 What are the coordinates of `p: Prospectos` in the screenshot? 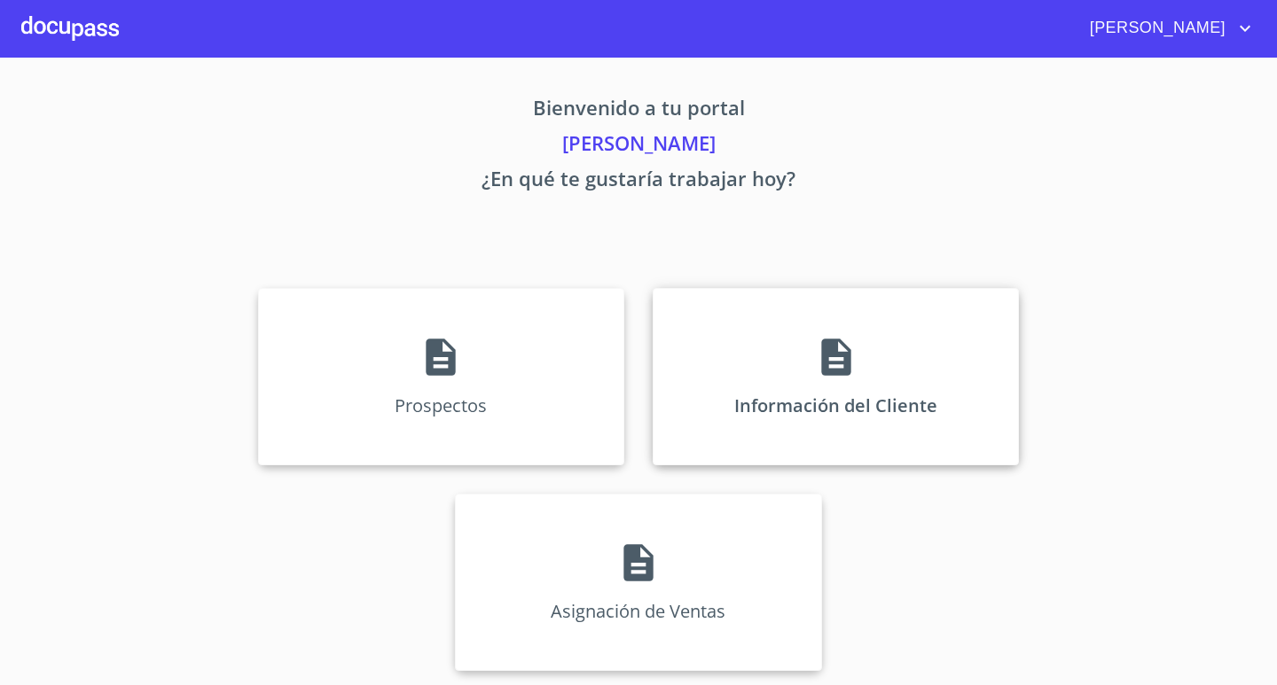 It's located at (441, 405).